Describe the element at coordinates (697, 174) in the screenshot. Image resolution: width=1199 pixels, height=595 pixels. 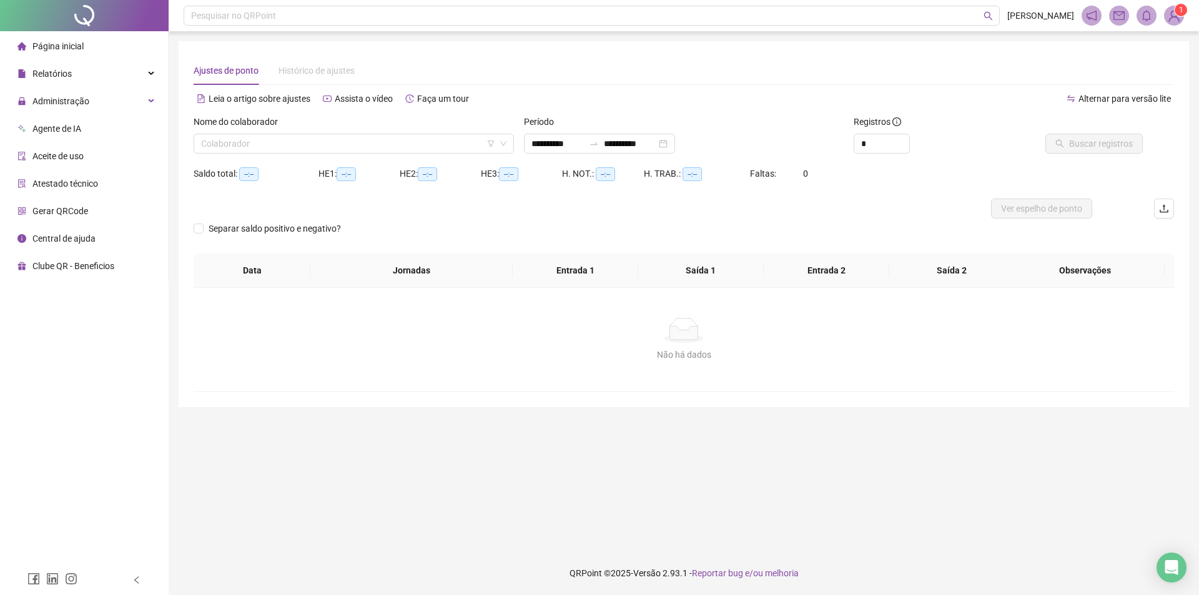
I see `div: H. TRAB.:` at that location.